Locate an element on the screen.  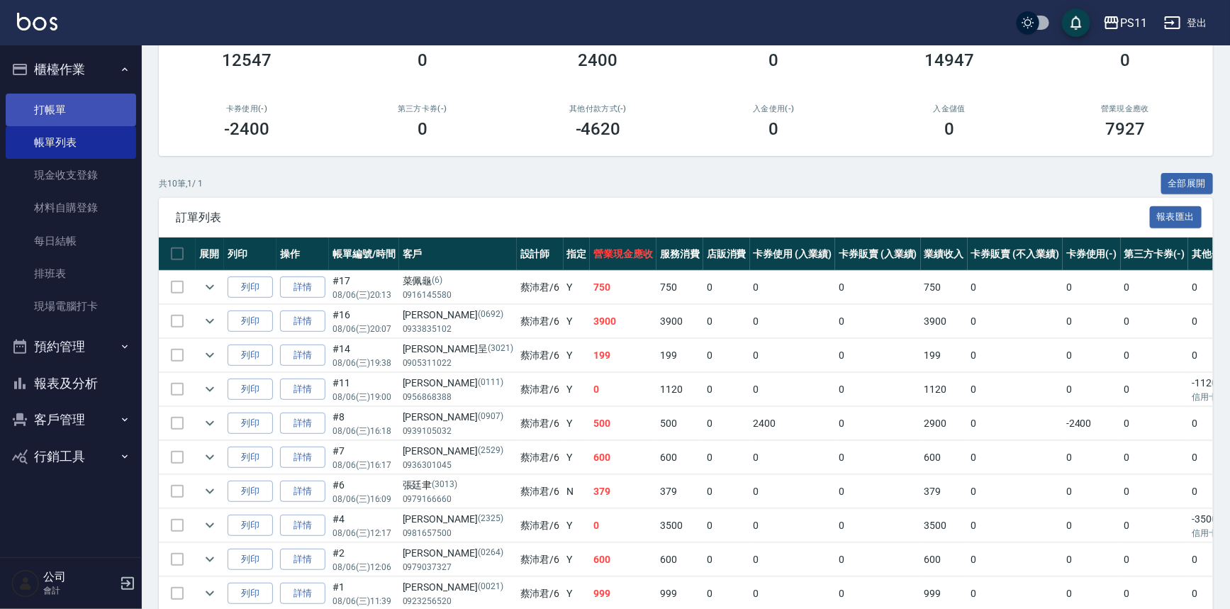
h2: 營業現金應收 is located at coordinates (1125, 108).